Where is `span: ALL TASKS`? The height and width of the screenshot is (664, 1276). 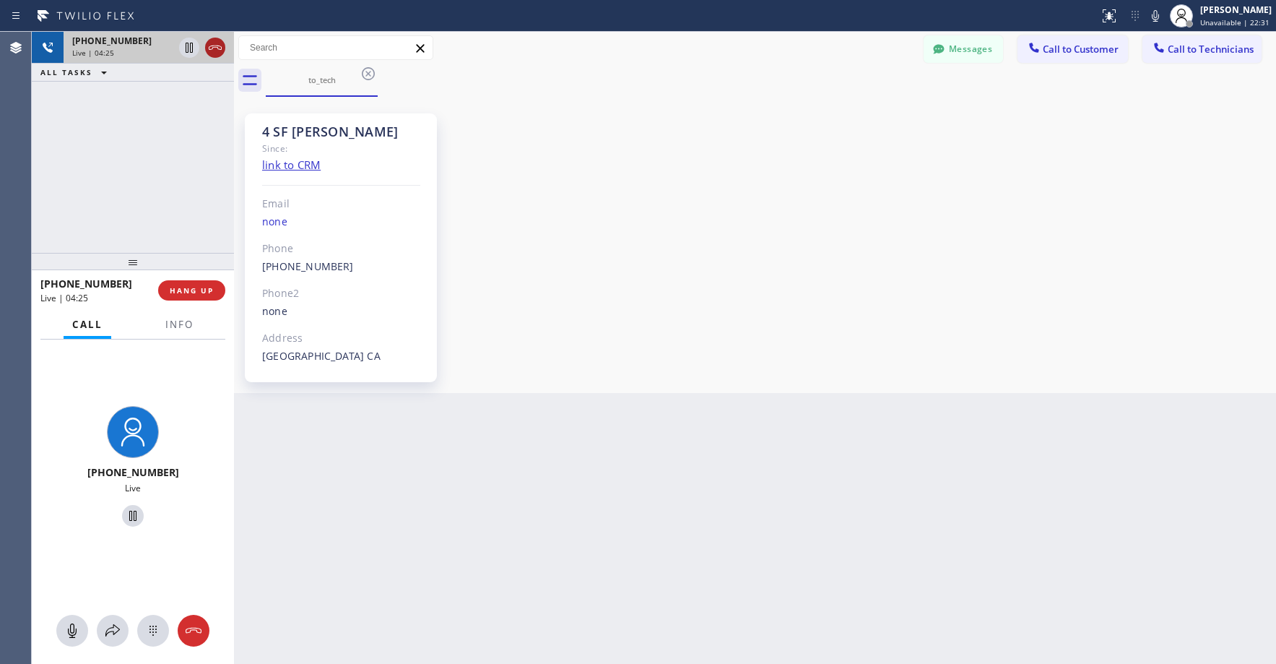 span: ALL TASKS is located at coordinates (66, 72).